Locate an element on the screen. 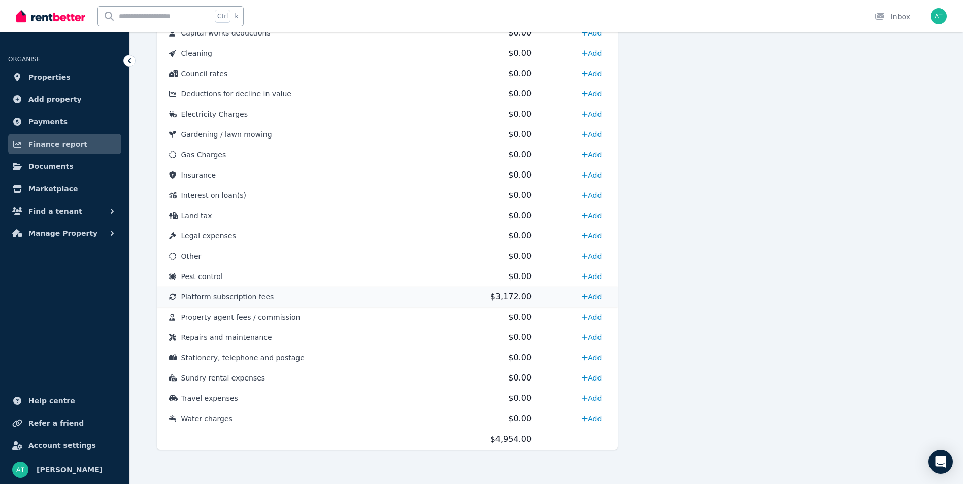 This screenshot has height=484, width=963. a: Documents is located at coordinates (64, 167).